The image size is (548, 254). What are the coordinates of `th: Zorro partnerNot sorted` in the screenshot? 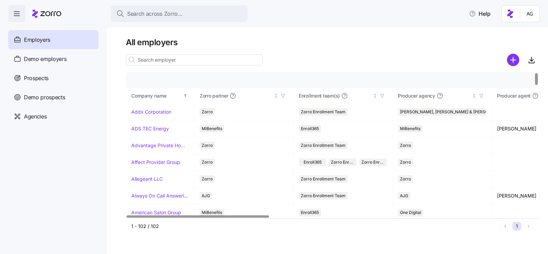 It's located at (244, 96).